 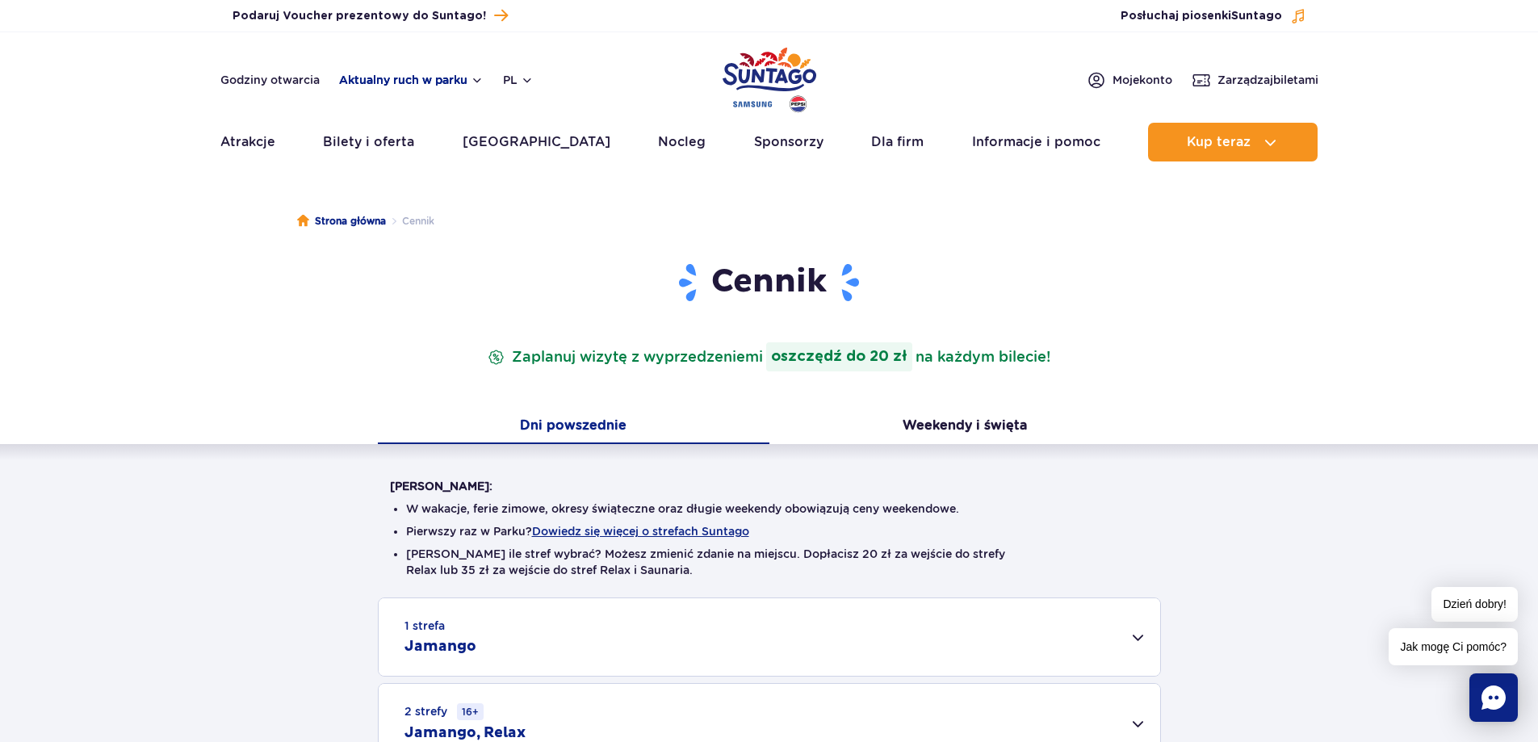 What do you see at coordinates (1232, 142) in the screenshot?
I see `button: Kup teraz` at bounding box center [1232, 142].